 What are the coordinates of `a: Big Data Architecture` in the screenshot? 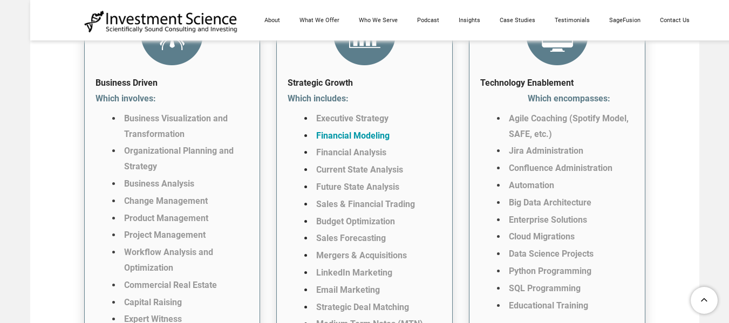 It's located at (550, 202).